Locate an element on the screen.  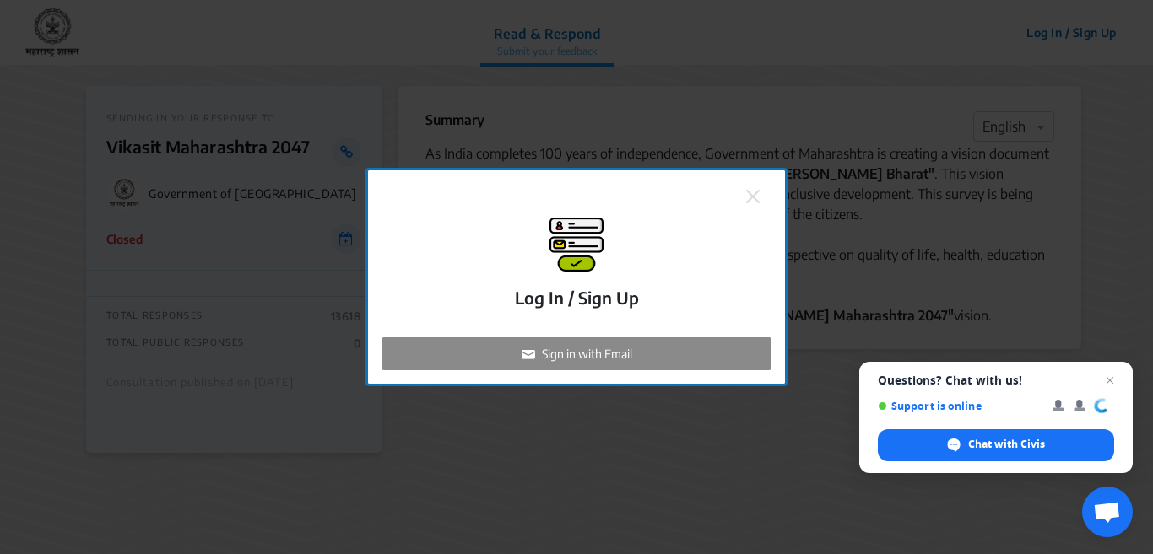
p: Sign in with Email is located at coordinates (586, 354).